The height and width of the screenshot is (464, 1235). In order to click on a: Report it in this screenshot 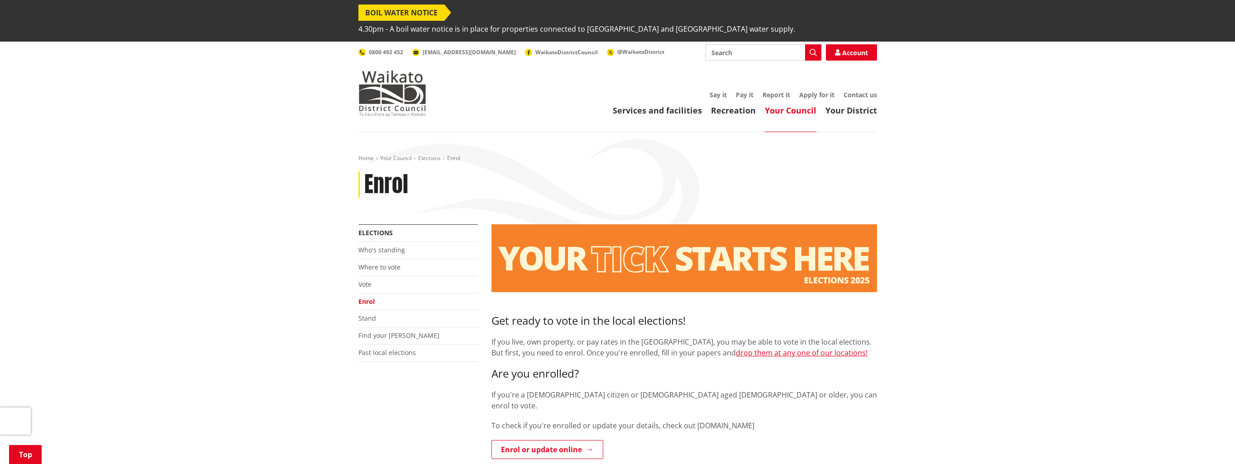, I will do `click(776, 95)`.